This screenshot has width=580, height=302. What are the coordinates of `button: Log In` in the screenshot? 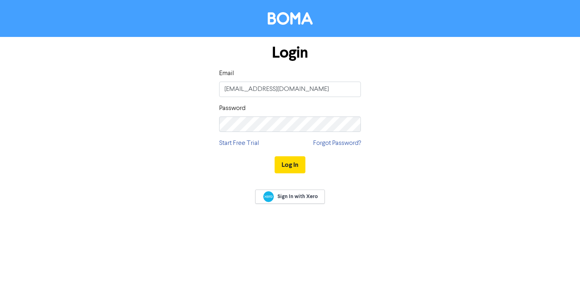 It's located at (290, 165).